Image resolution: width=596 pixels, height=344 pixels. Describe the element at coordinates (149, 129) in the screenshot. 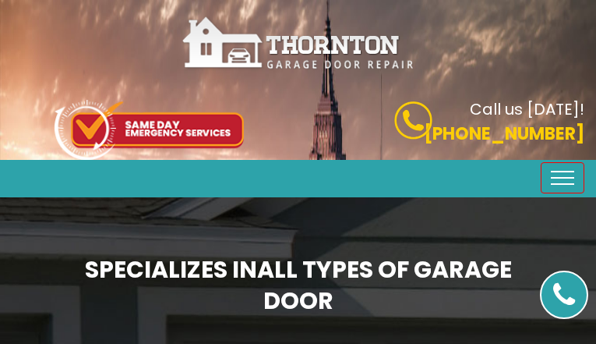

I see `img: icon-top.png` at that location.